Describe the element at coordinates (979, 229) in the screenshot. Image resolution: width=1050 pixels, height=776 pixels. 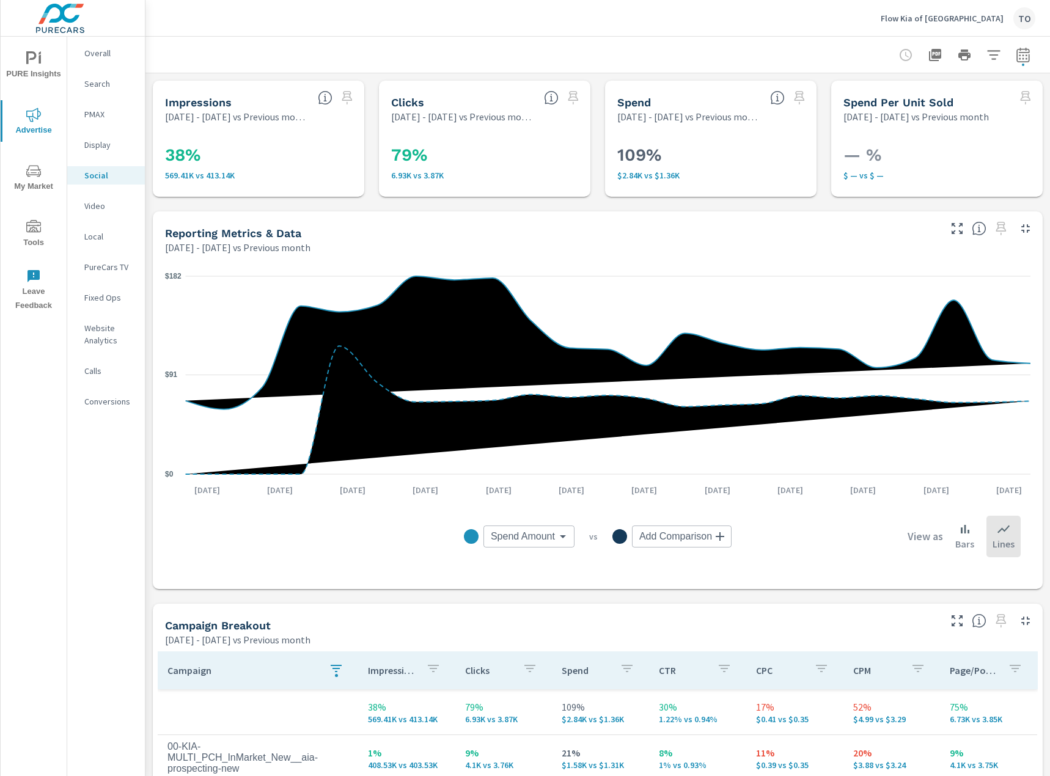
I see `span: Understand Social data over time and see how metrics compare to each other.` at that location.